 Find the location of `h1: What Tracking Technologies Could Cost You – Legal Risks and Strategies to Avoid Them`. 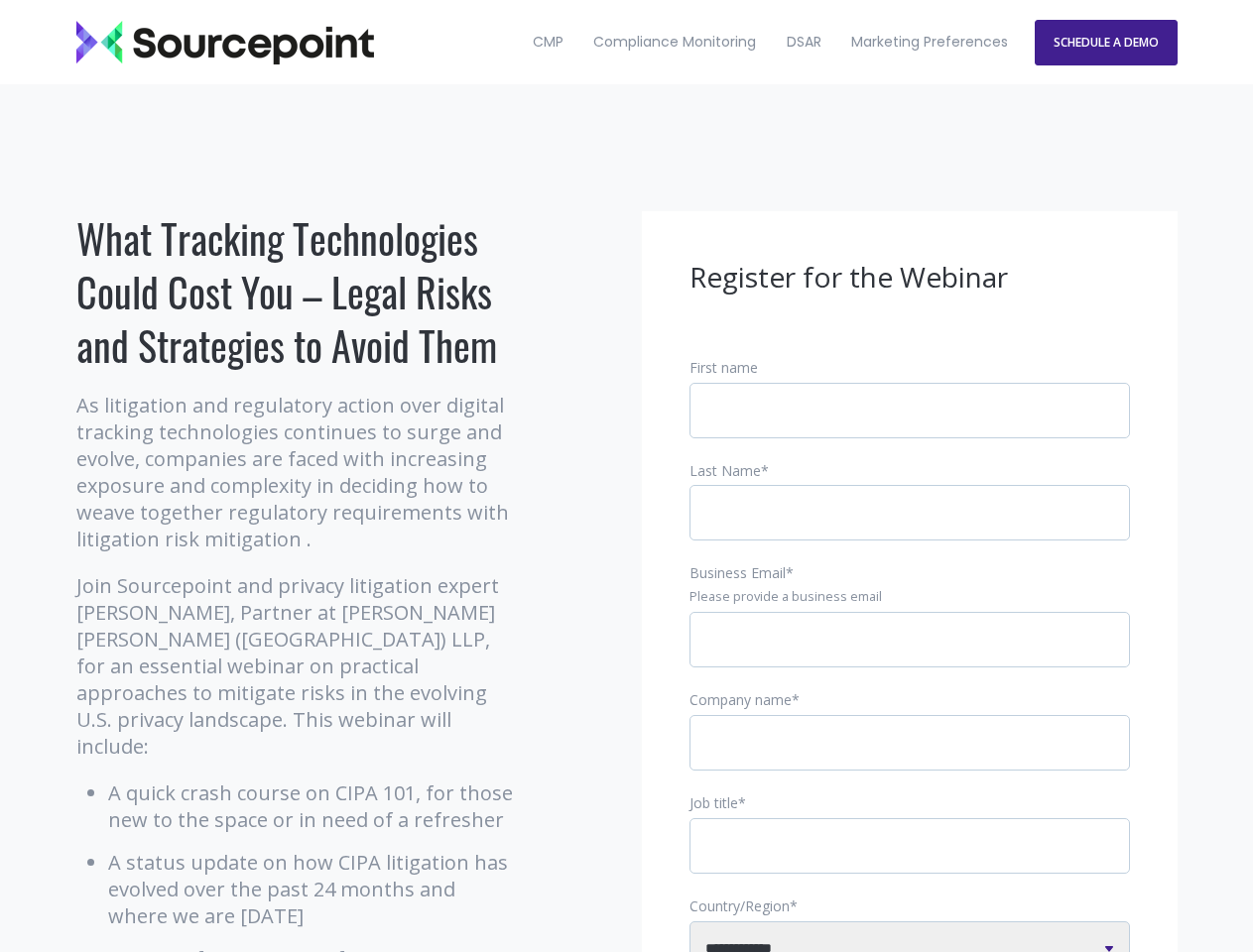

h1: What Tracking Technologies Could Cost You – Legal Risks and Strategies to Avoid Them is located at coordinates (297, 292).